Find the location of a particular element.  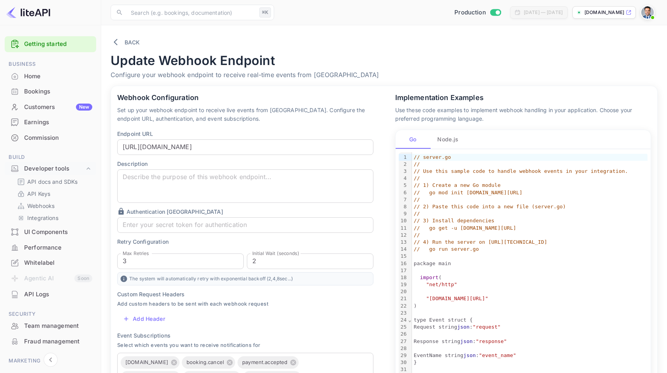

div: Commission is located at coordinates (58, 138).